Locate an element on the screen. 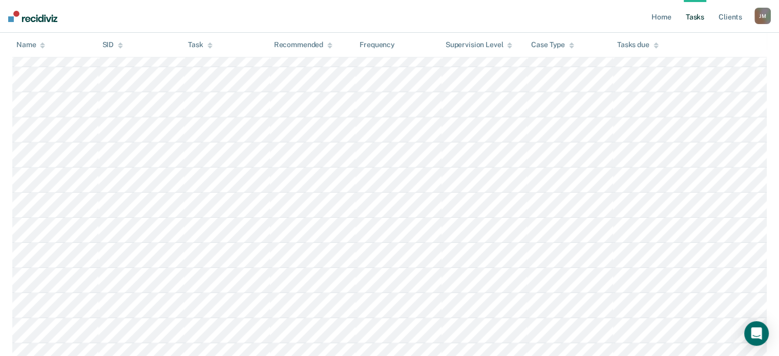  div: Task is located at coordinates (200, 45).